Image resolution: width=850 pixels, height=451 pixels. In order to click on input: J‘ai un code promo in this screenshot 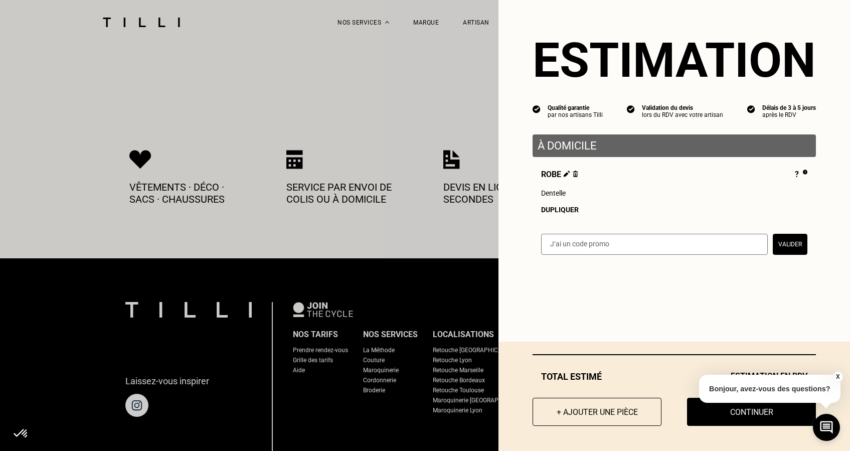, I will do `click(655, 244)`.